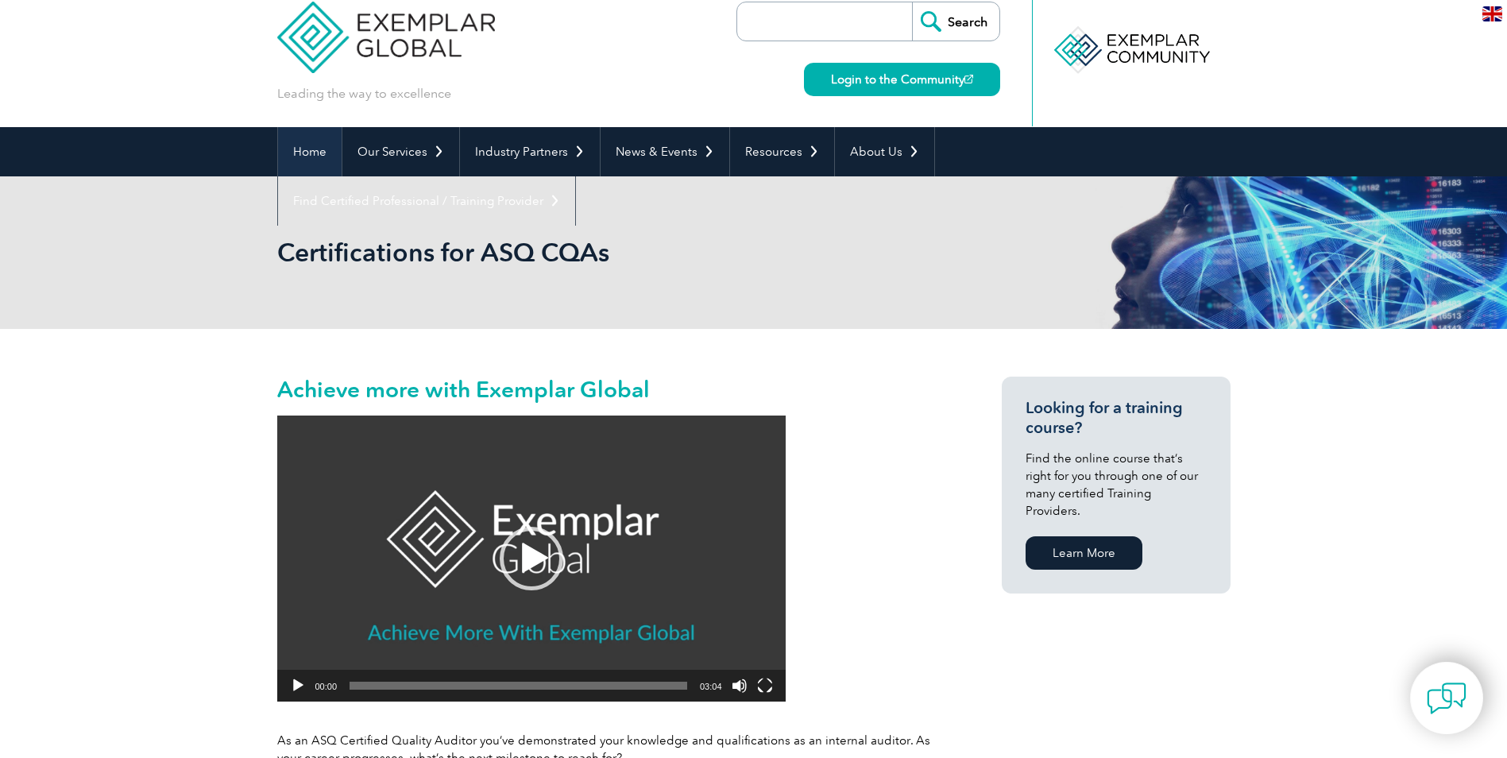  Describe the element at coordinates (968, 79) in the screenshot. I see `img: open_square.png` at that location.